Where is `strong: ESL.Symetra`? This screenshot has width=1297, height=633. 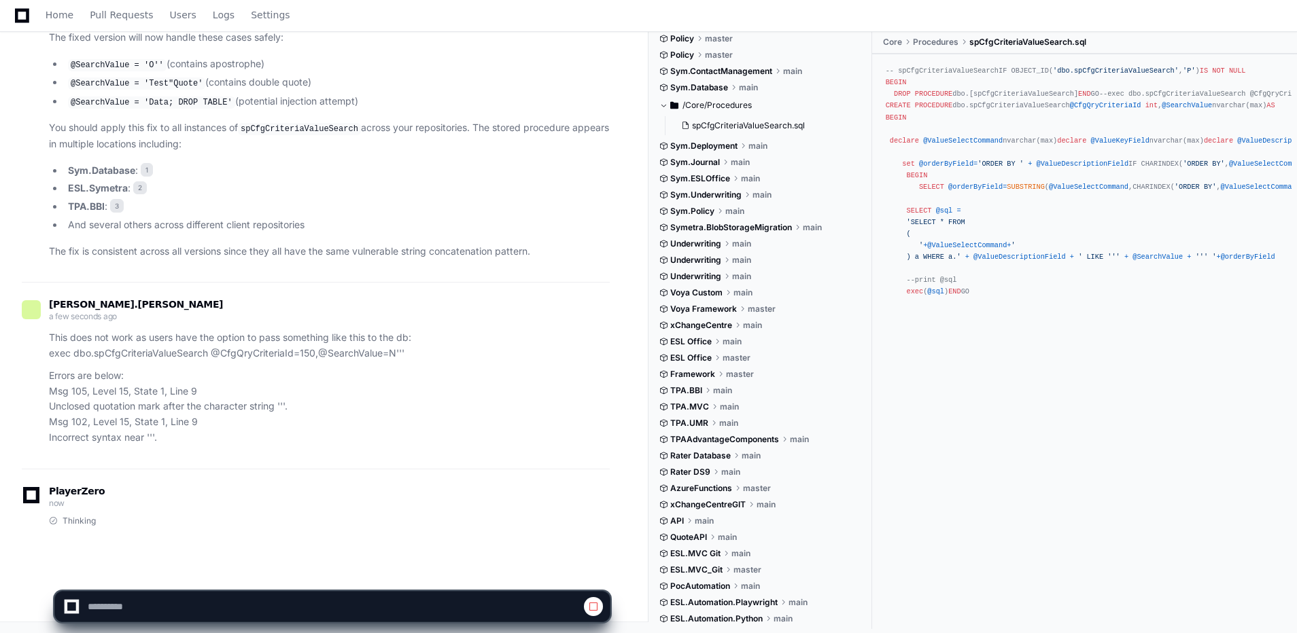
strong: ESL.Symetra is located at coordinates (98, 188).